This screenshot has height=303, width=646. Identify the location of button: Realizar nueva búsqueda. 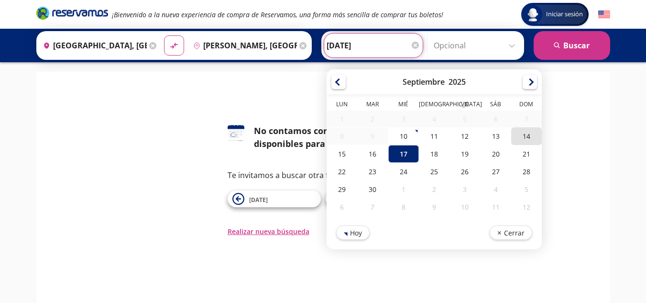
(268, 231).